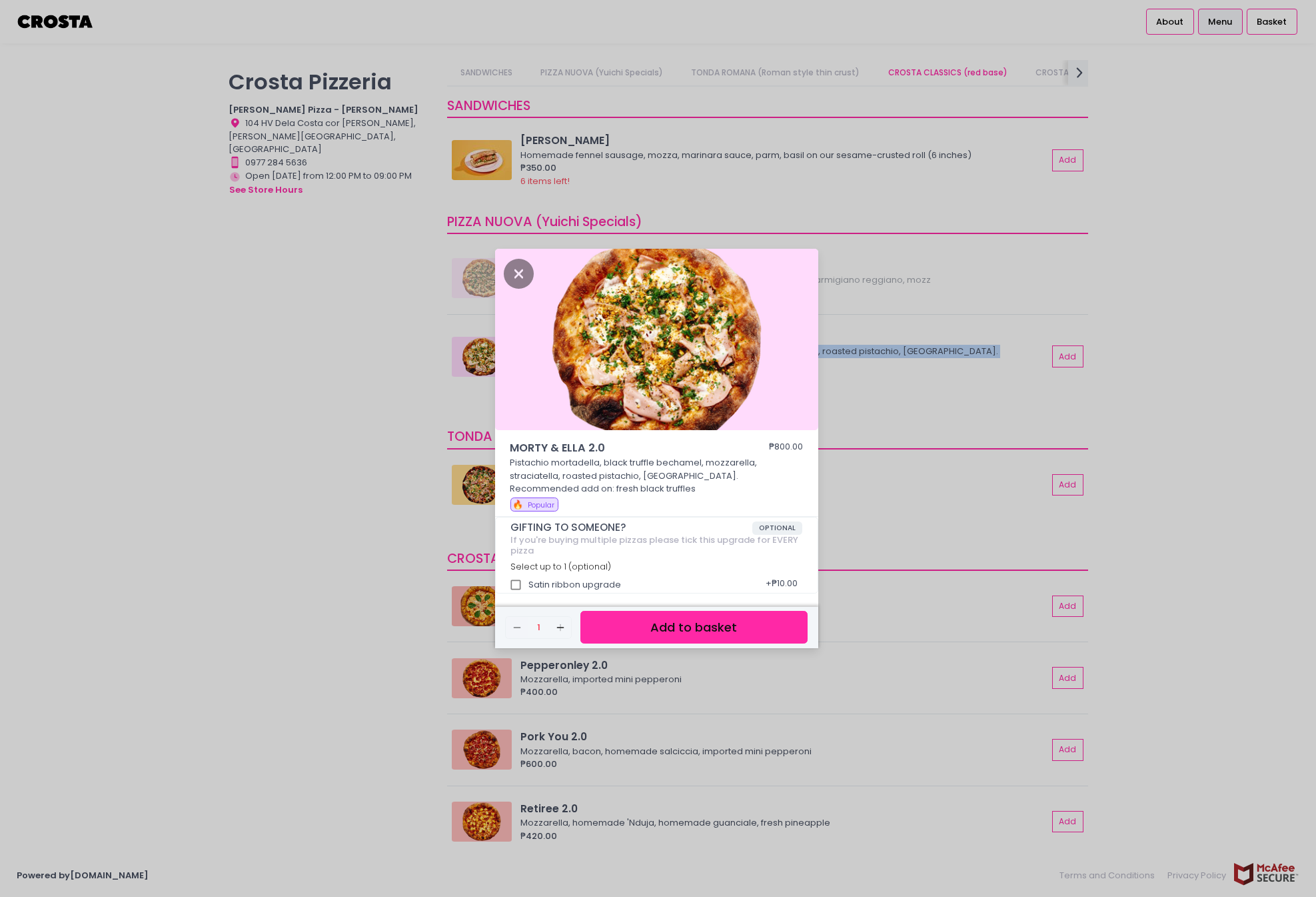 This screenshot has height=897, width=1316. Describe the element at coordinates (656, 340) in the screenshot. I see `img: MORTY & ELLA 2.0` at that location.